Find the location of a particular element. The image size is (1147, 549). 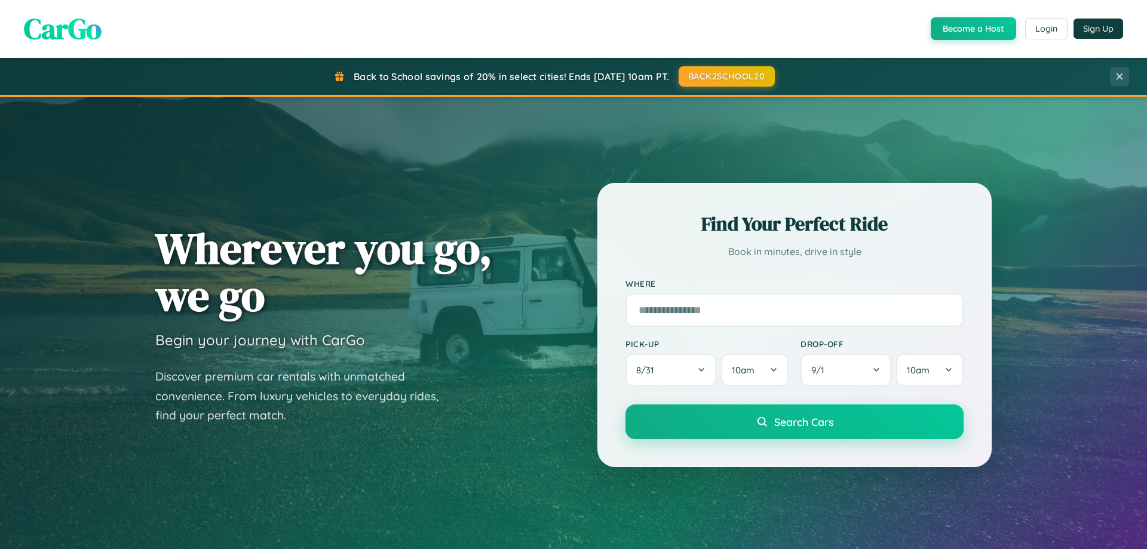

span: CarGo is located at coordinates (63, 29).